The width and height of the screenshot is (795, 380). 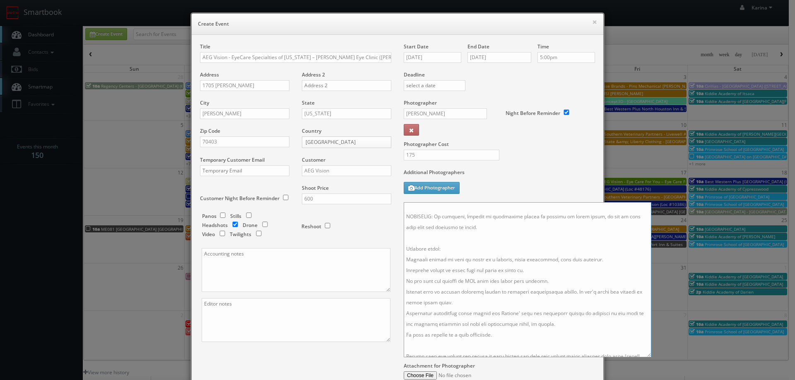 What do you see at coordinates (208, 234) in the screenshot?
I see `label: Video` at bounding box center [208, 234].